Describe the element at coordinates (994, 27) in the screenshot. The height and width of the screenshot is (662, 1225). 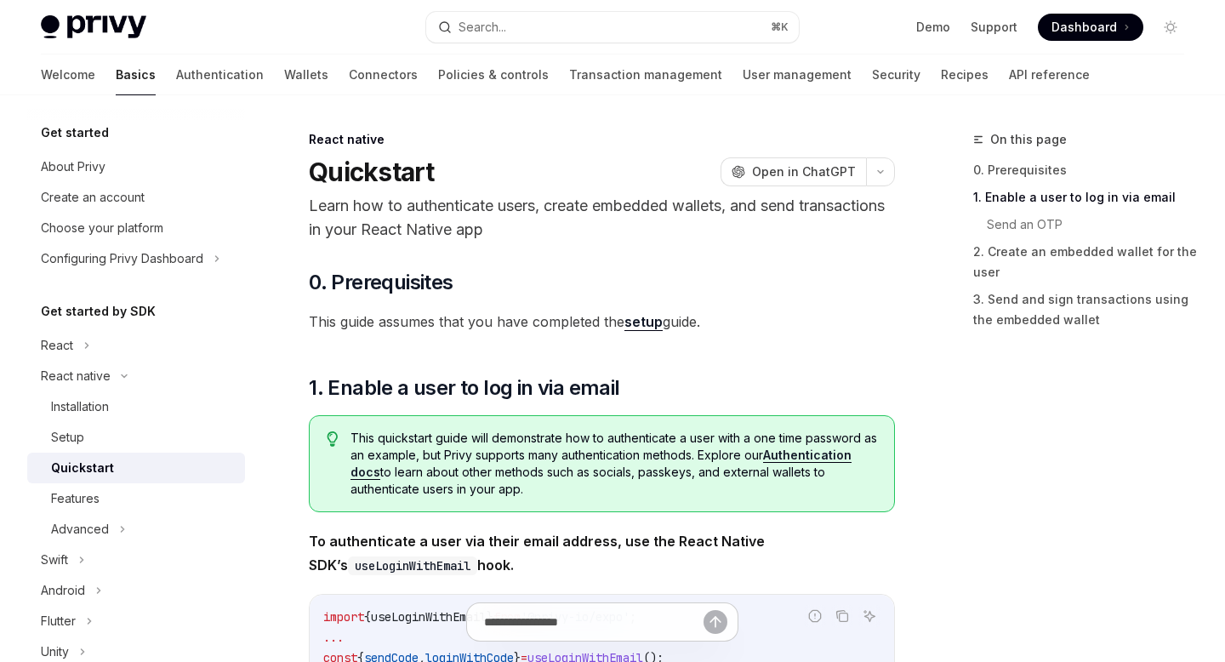
I see `a: Support` at that location.